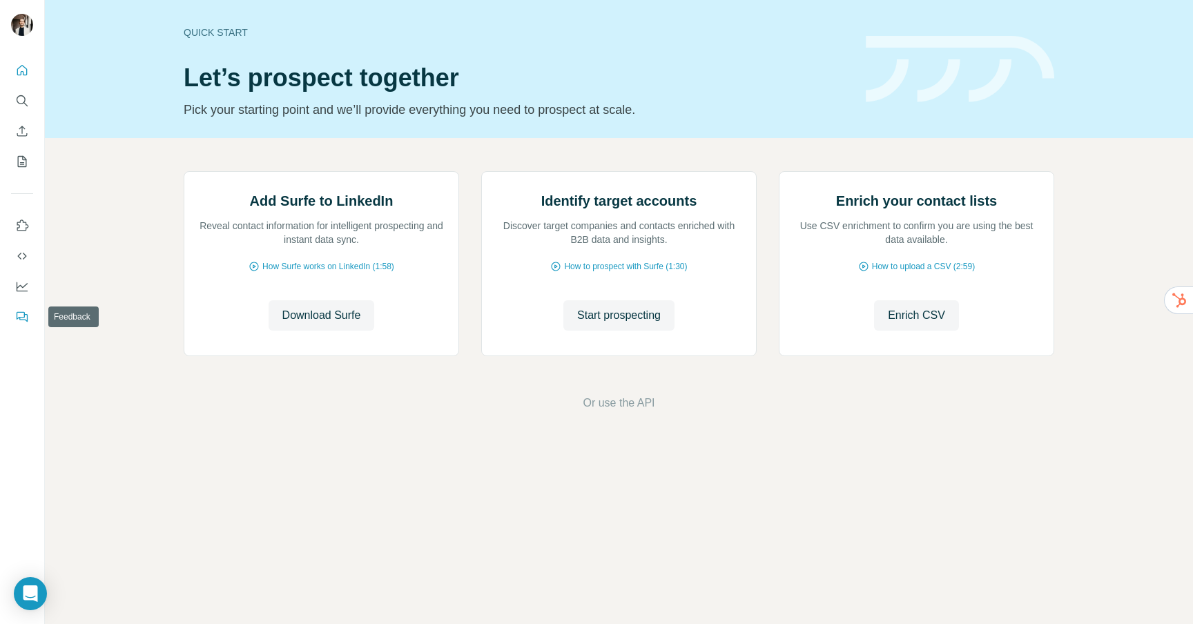  What do you see at coordinates (959, 69) in the screenshot?
I see `img: banner` at bounding box center [959, 69].